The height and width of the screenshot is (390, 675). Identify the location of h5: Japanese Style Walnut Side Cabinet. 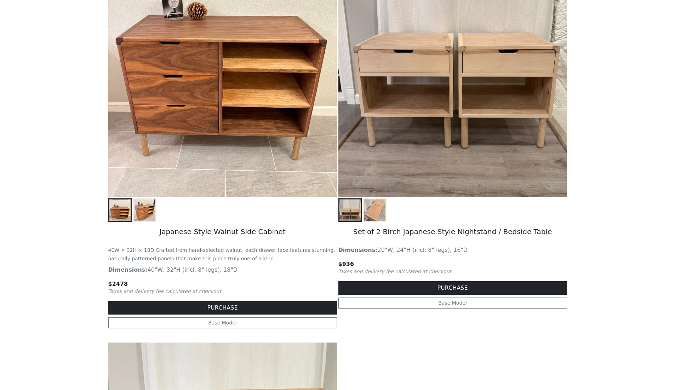
(223, 232).